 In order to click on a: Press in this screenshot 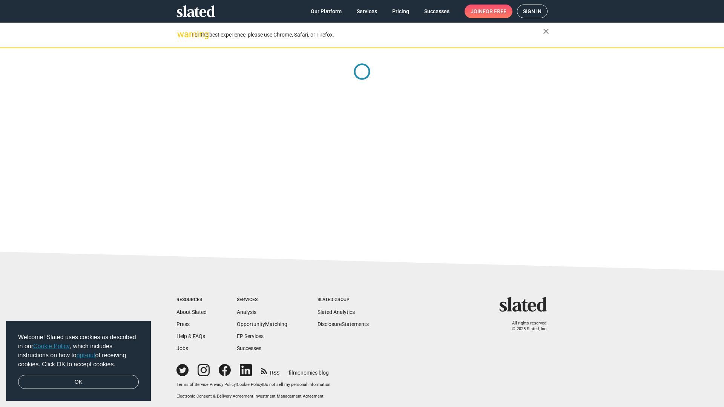, I will do `click(183, 324)`.